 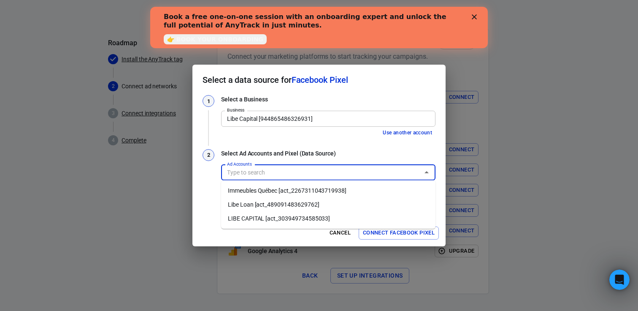 What do you see at coordinates (209, 101) in the screenshot?
I see `div: 1` at bounding box center [209, 101].